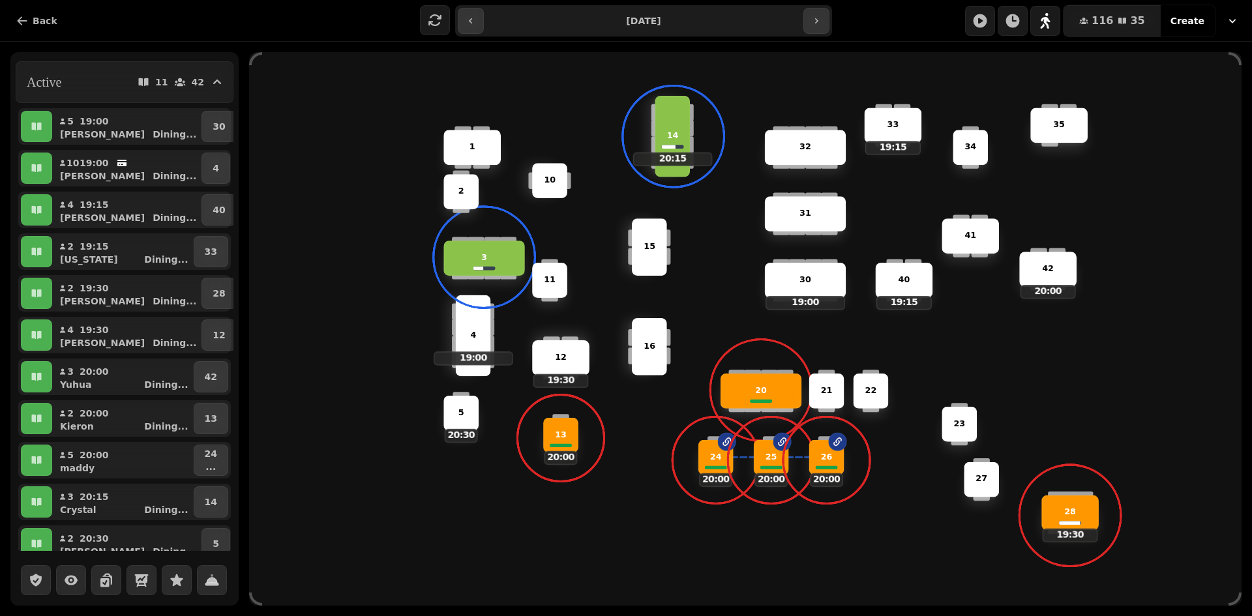 This screenshot has height=616, width=1252. I want to click on p: 24, so click(716, 457).